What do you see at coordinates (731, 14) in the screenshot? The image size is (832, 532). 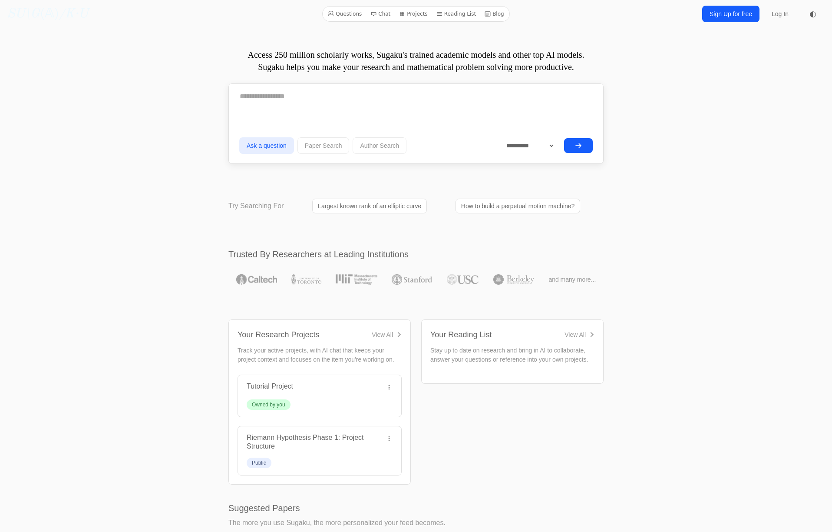 I see `a: Sign Up for free` at bounding box center [731, 14].